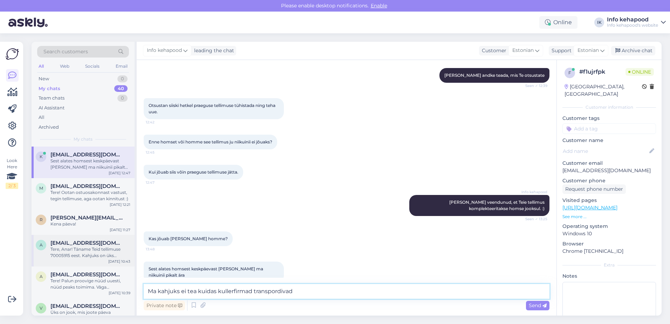 The image size is (670, 324). What do you see at coordinates (538, 305) in the screenshot?
I see `span: Send` at bounding box center [538, 305].